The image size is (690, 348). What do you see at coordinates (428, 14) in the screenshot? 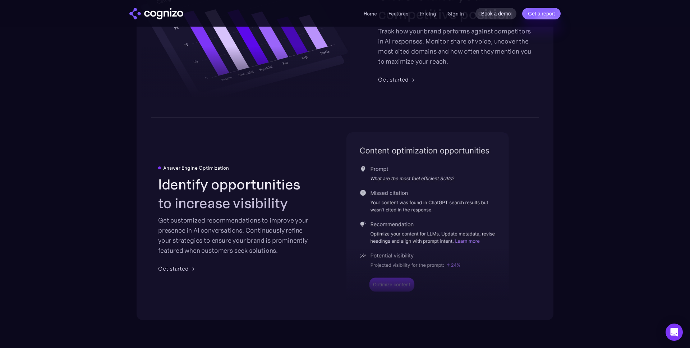
I see `a: Pricing` at bounding box center [428, 14].